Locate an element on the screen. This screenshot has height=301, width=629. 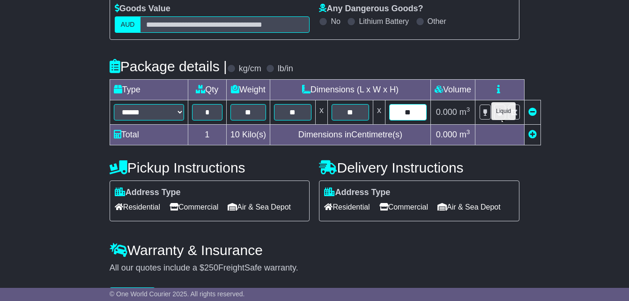
td: Volume is located at coordinates (453, 90).